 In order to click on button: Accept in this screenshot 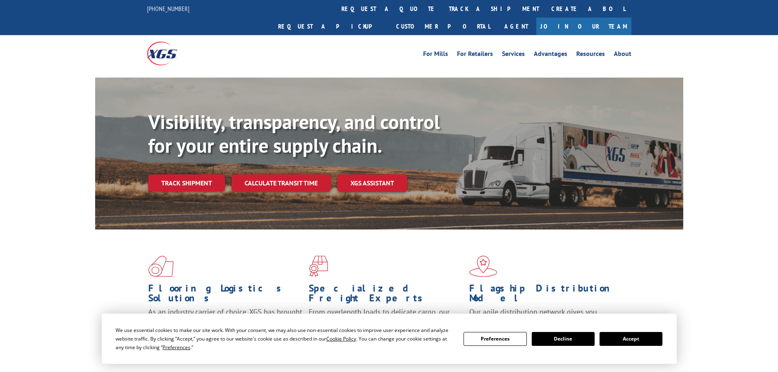, I will do `click(631, 339)`.